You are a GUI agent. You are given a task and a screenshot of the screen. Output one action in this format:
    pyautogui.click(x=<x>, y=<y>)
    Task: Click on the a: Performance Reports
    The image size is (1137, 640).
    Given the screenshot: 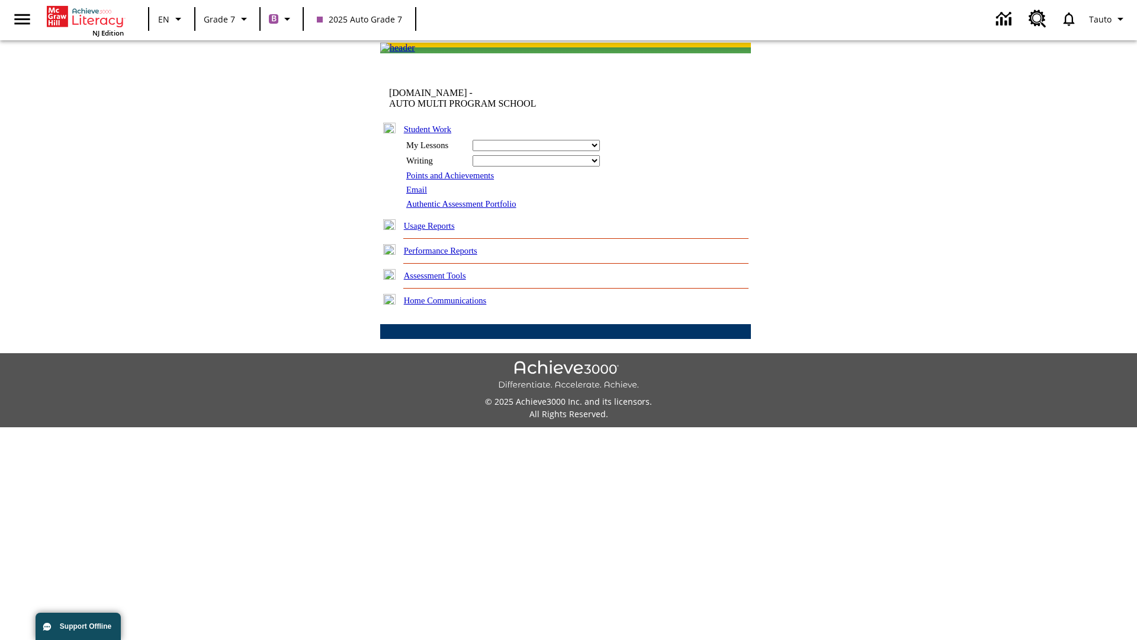 What is the action you would take?
    pyautogui.click(x=441, y=251)
    